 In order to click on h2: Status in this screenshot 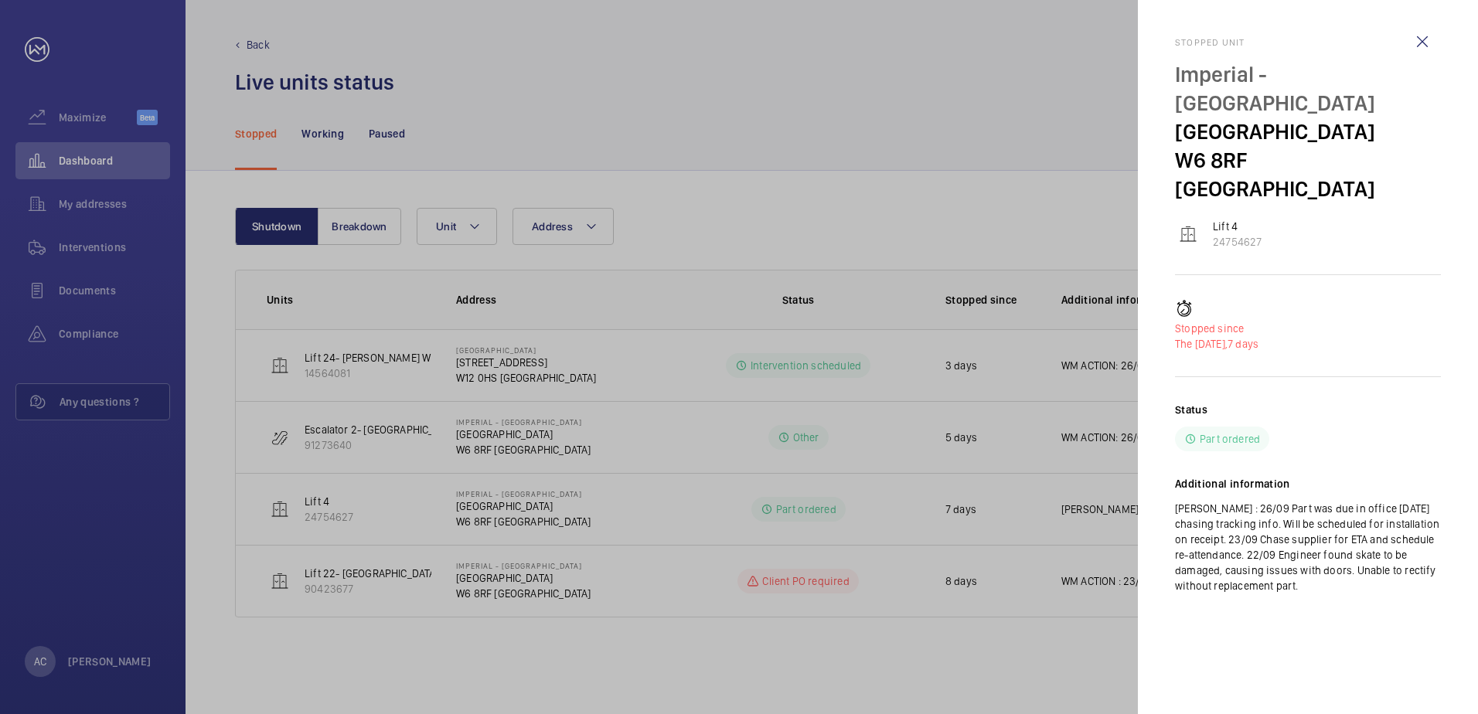, I will do `click(1191, 410)`.